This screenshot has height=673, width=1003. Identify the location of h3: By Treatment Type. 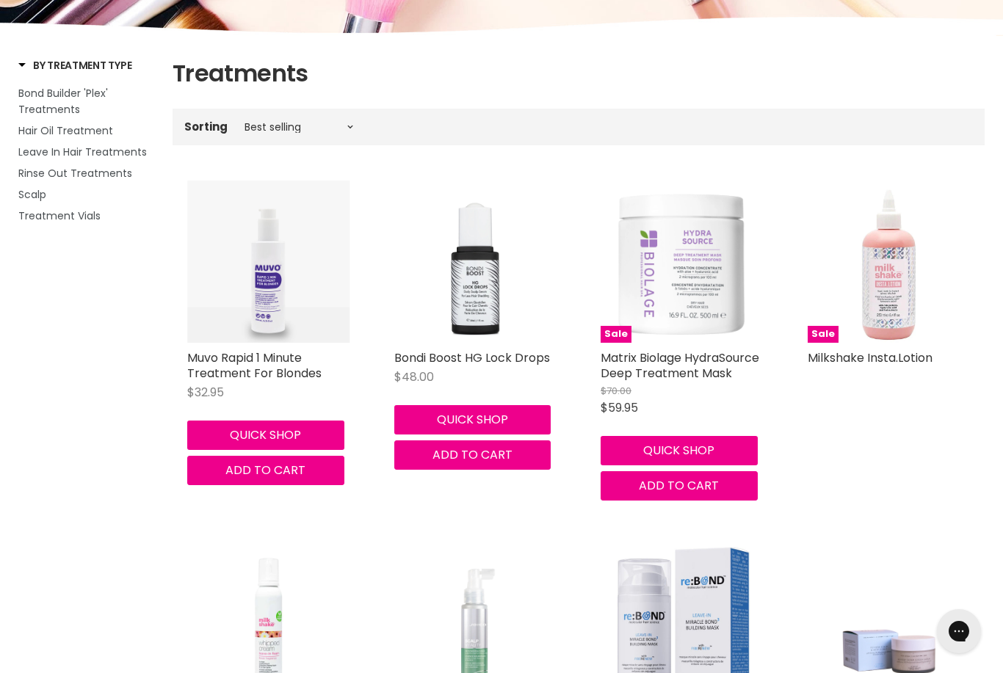
(75, 65).